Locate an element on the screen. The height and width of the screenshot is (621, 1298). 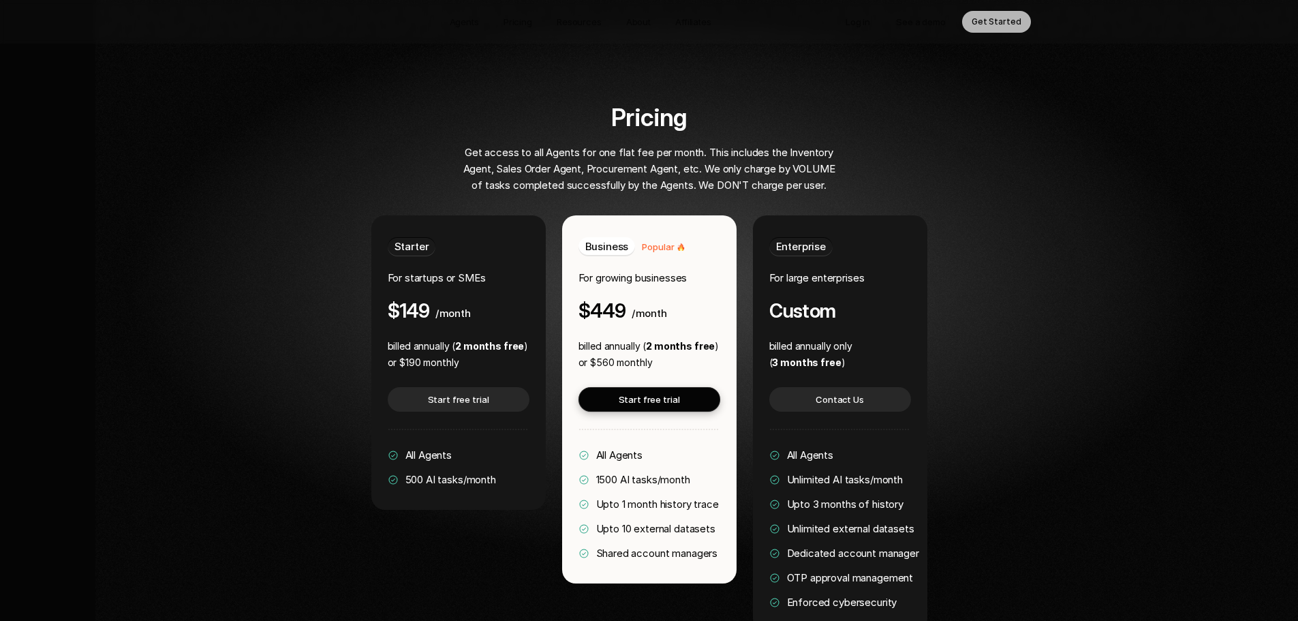
strong: 3 months free is located at coordinates (806, 362).